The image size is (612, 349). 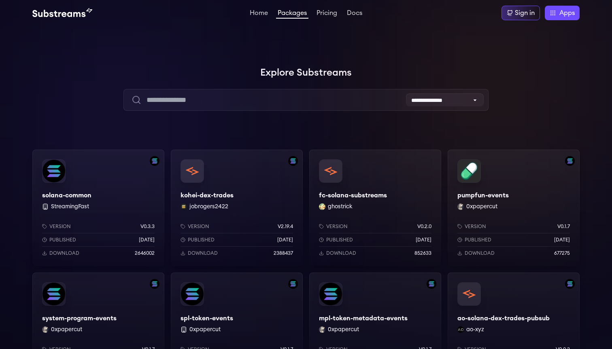 What do you see at coordinates (285, 227) in the screenshot?
I see `p: v2.19.4` at bounding box center [285, 227].